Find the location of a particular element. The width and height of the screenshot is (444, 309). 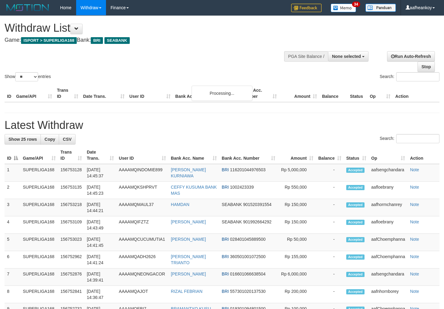

th: Bank Acc. Name: activate to sort column ascending is located at coordinates (194, 155).